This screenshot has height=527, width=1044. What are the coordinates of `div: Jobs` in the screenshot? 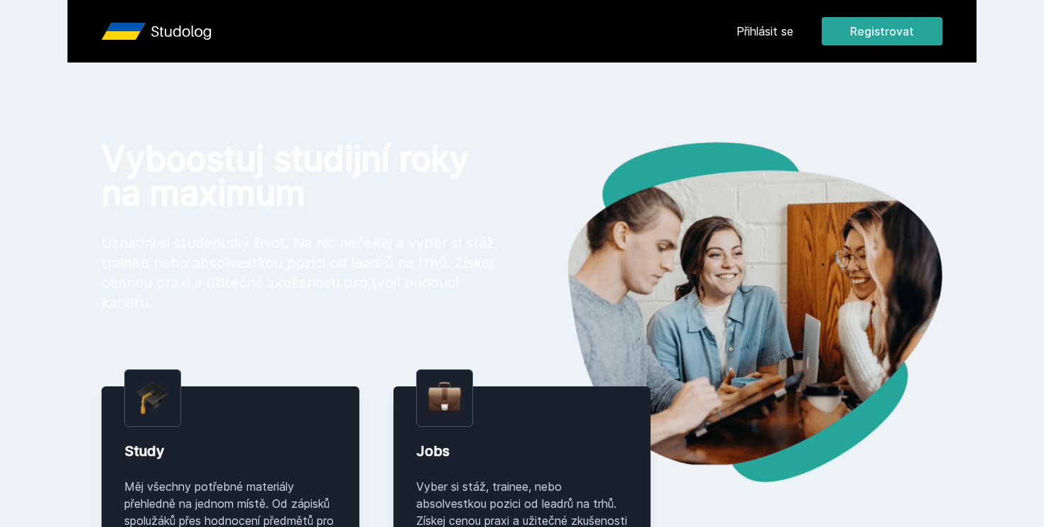 It's located at (522, 451).